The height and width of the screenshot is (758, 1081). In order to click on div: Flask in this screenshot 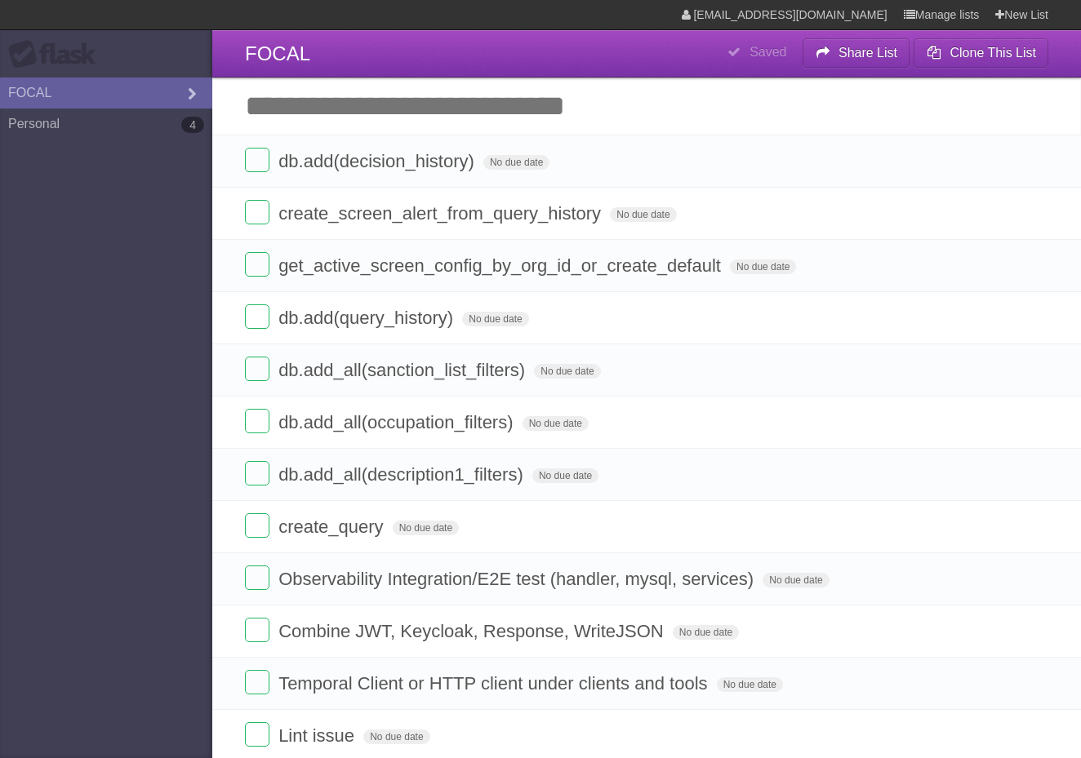, I will do `click(57, 55)`.